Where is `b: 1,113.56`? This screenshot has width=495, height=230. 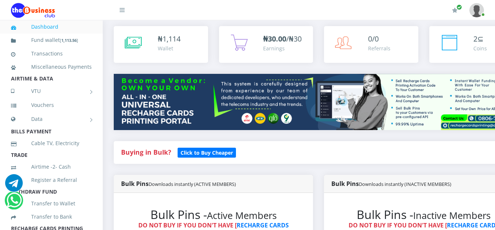
b: 1,113.56 is located at coordinates (69, 40).